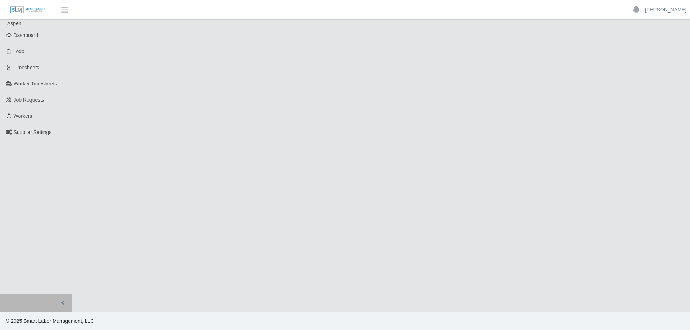 This screenshot has height=330, width=690. Describe the element at coordinates (14, 23) in the screenshot. I see `span: Aspen` at that location.